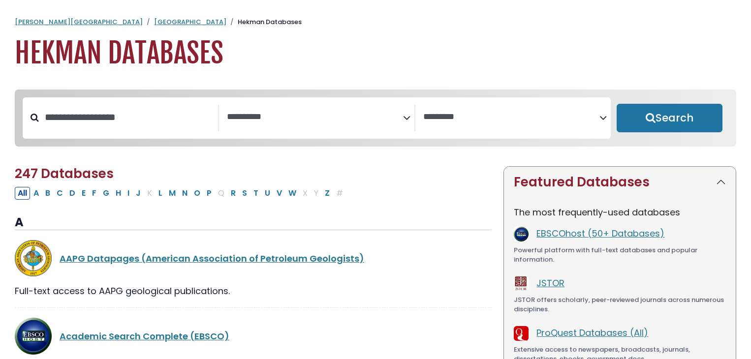  What do you see at coordinates (180, 192) in the screenshot?
I see `div: Alpha-list to filter by first letter of database name` at bounding box center [180, 192].